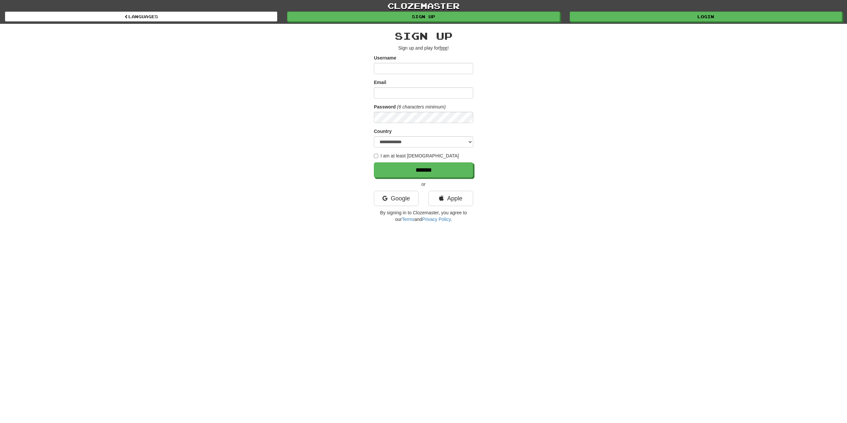 Image resolution: width=847 pixels, height=423 pixels. Describe the element at coordinates (423, 48) in the screenshot. I see `p: Sign up and play for !` at that location.